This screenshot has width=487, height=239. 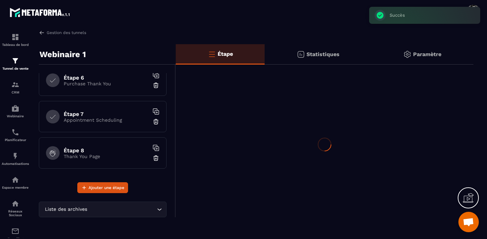 I want to click on a: formationformationTableau de bord, so click(x=15, y=40).